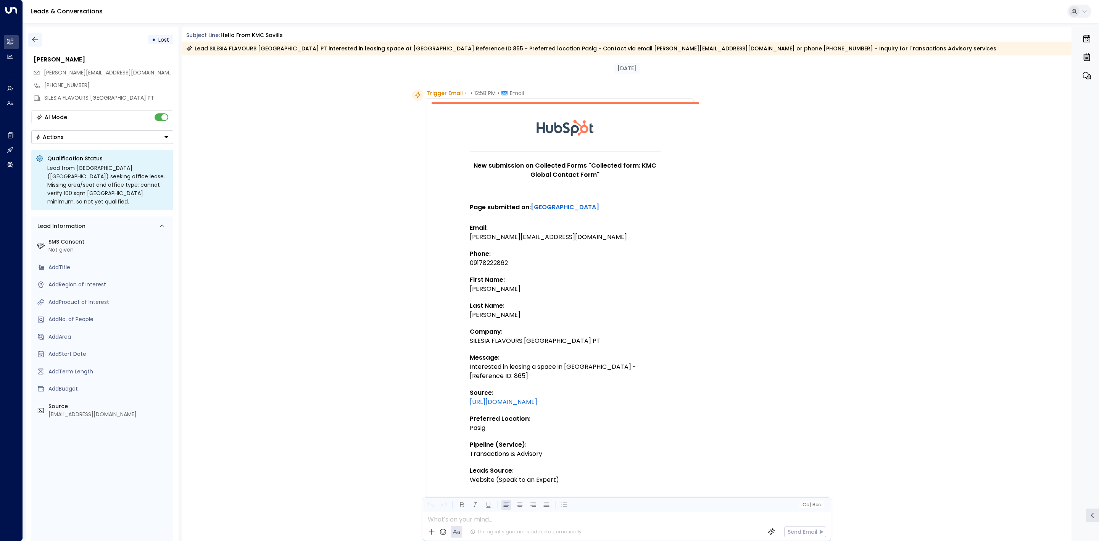 The width and height of the screenshot is (1099, 541). What do you see at coordinates (430, 504) in the screenshot?
I see `button: Undo` at bounding box center [430, 504].